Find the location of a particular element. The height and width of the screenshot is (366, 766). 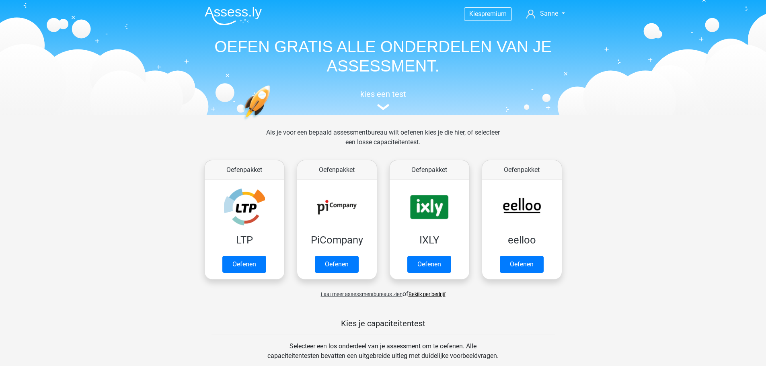

a: Bekijk per bedrijf is located at coordinates (427, 294).